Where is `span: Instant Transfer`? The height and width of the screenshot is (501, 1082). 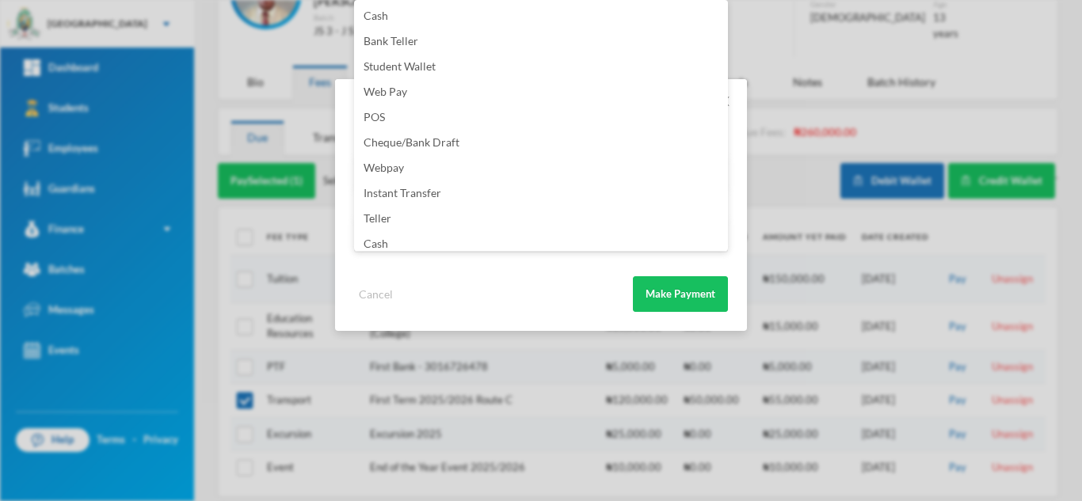 span: Instant Transfer is located at coordinates (402, 192).